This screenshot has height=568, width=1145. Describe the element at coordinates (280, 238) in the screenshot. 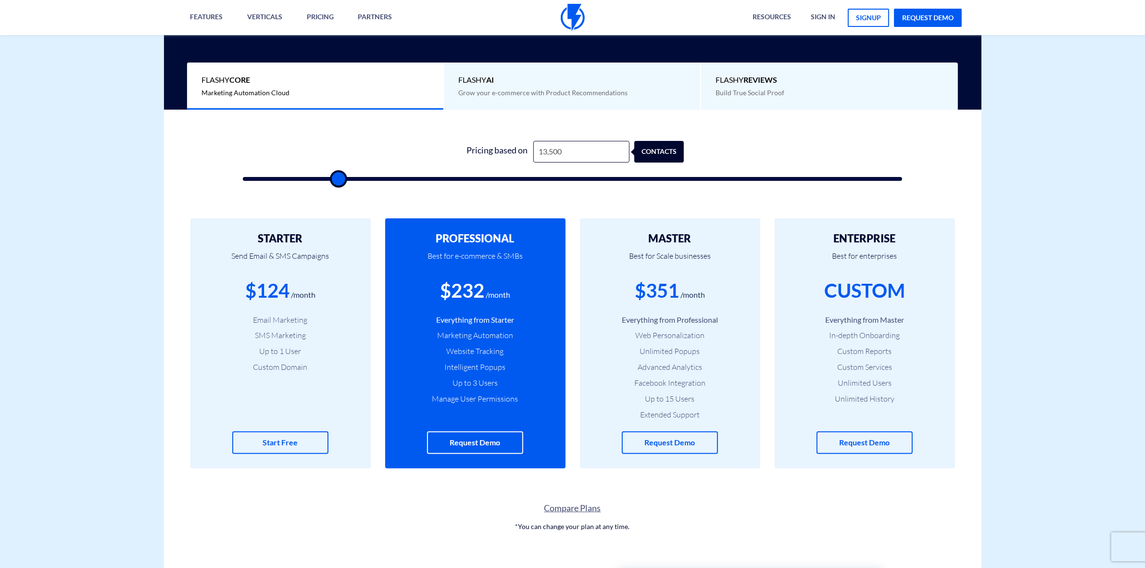

I see `h2: STARTER` at that location.